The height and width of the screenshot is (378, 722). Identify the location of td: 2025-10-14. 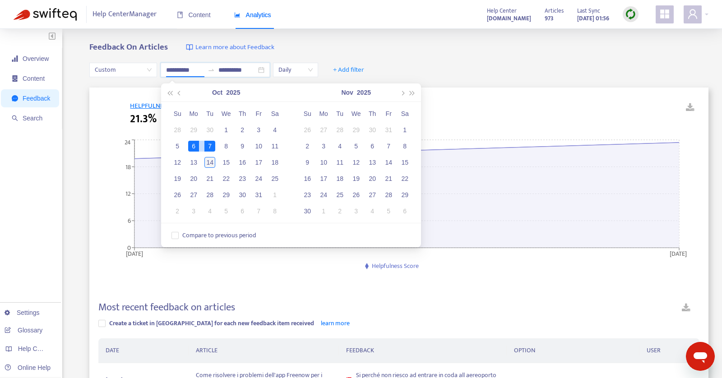
(210, 162).